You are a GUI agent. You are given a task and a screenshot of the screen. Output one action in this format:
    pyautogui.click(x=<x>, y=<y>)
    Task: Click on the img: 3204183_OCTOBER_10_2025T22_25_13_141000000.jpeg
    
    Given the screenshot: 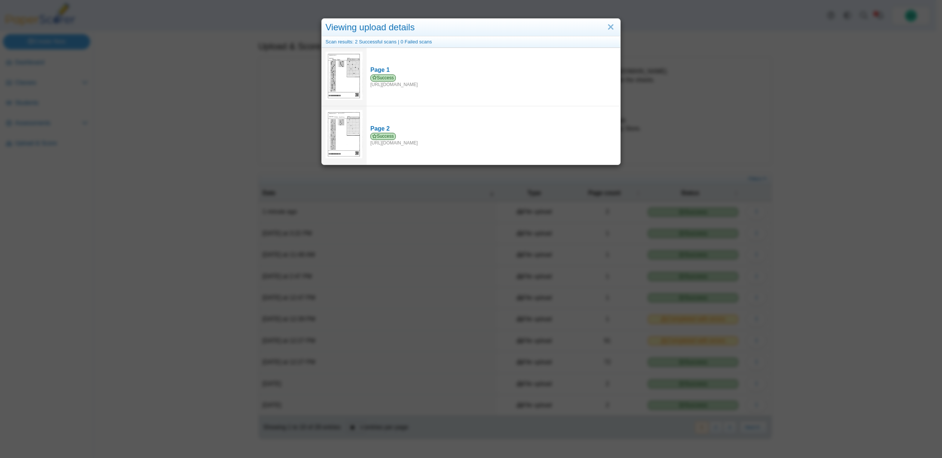 What is the action you would take?
    pyautogui.click(x=344, y=76)
    